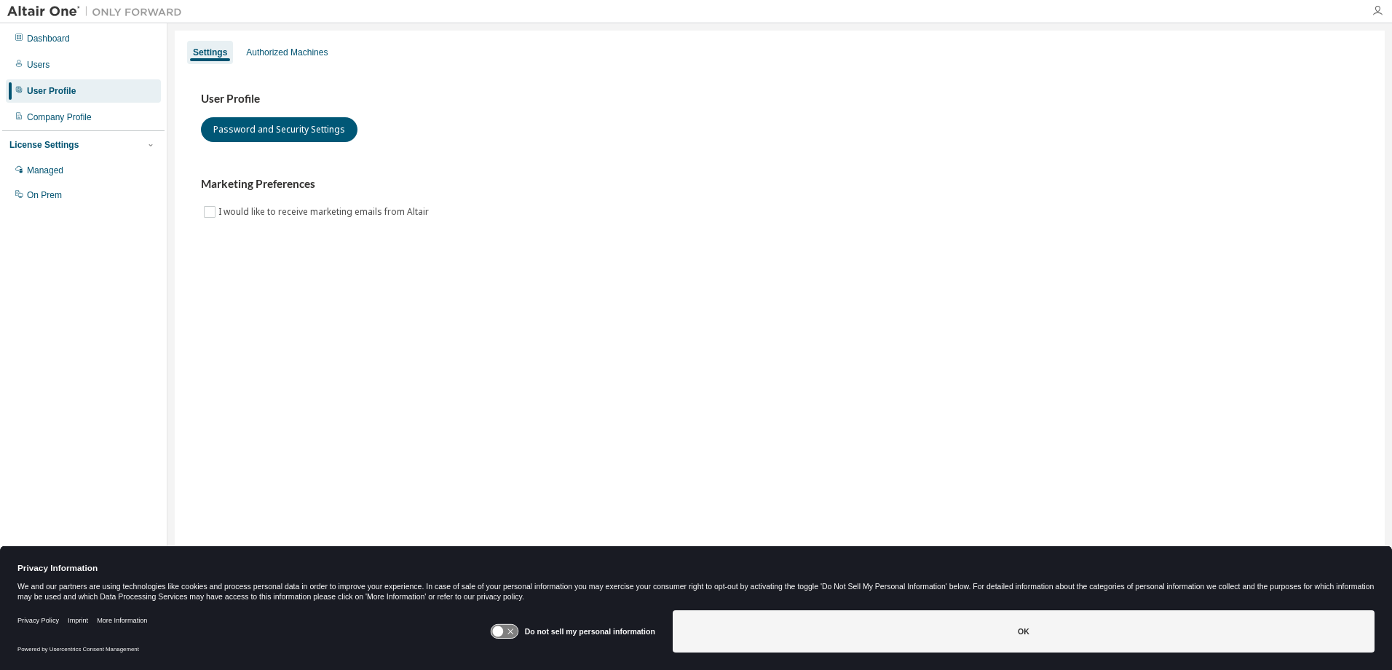 Image resolution: width=1392 pixels, height=670 pixels. I want to click on div: Company Profile, so click(59, 117).